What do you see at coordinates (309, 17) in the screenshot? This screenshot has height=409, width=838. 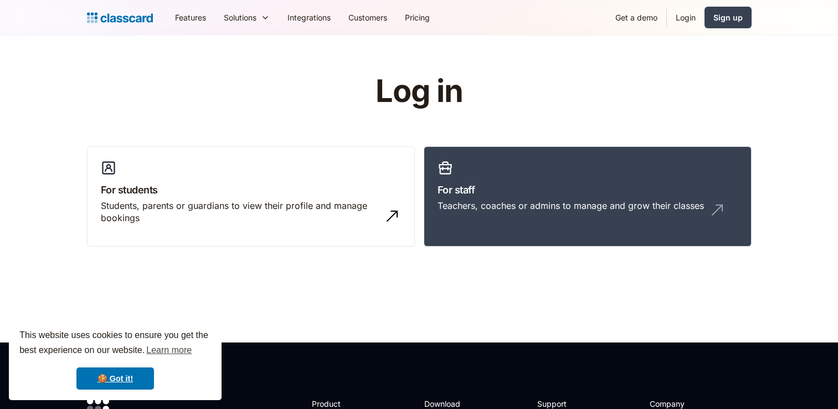 I see `a: Integrations` at bounding box center [309, 17].